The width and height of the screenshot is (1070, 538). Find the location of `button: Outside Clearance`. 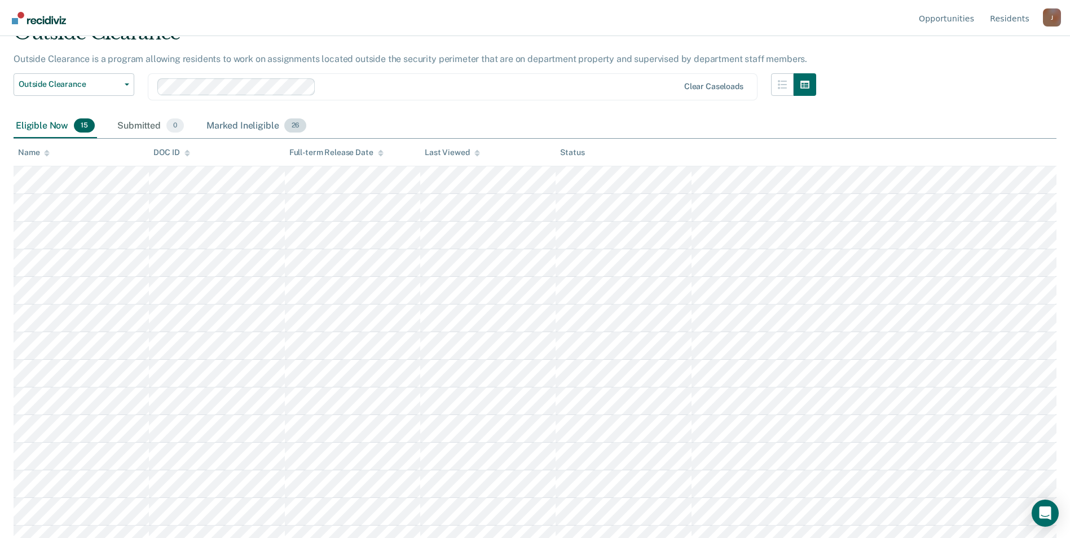

button: Outside Clearance is located at coordinates (74, 85).